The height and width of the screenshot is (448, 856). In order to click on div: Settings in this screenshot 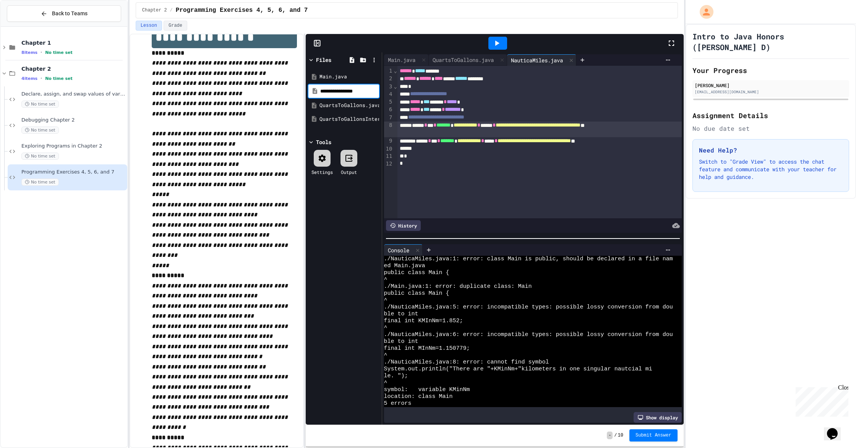, I will do `click(322, 172)`.